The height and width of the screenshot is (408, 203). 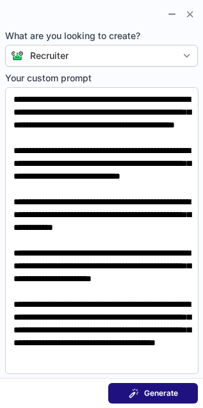 I want to click on div: Recruiter, so click(x=49, y=56).